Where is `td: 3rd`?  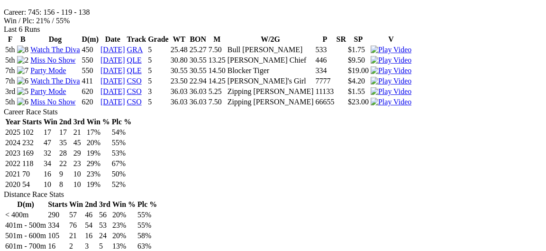 td: 3rd is located at coordinates (10, 91).